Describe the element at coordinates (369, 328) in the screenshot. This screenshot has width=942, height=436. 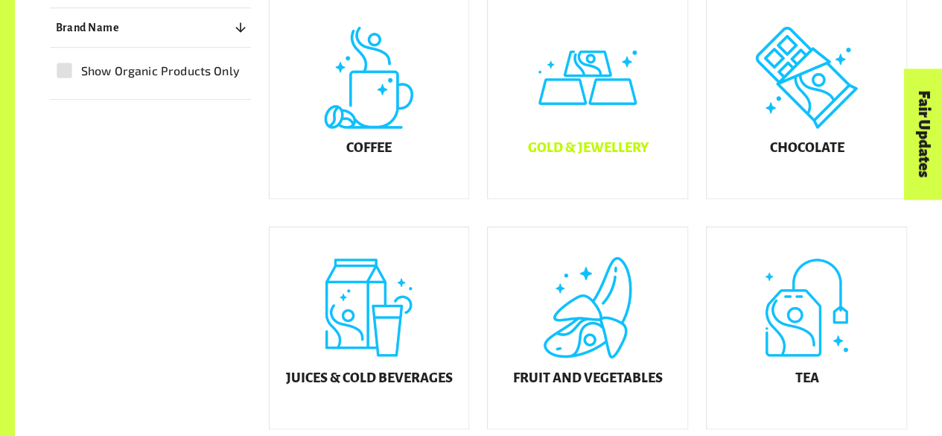
I see `a: Juices & Cold Beverages` at that location.